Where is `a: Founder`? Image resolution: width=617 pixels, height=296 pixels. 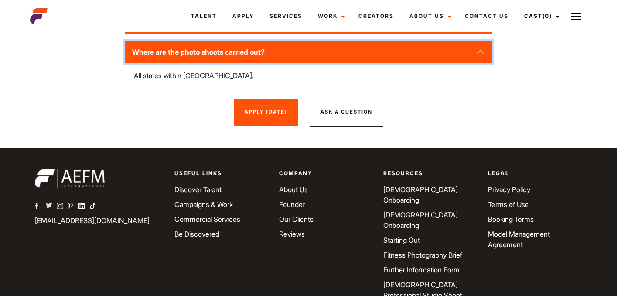 a: Founder is located at coordinates (292, 204).